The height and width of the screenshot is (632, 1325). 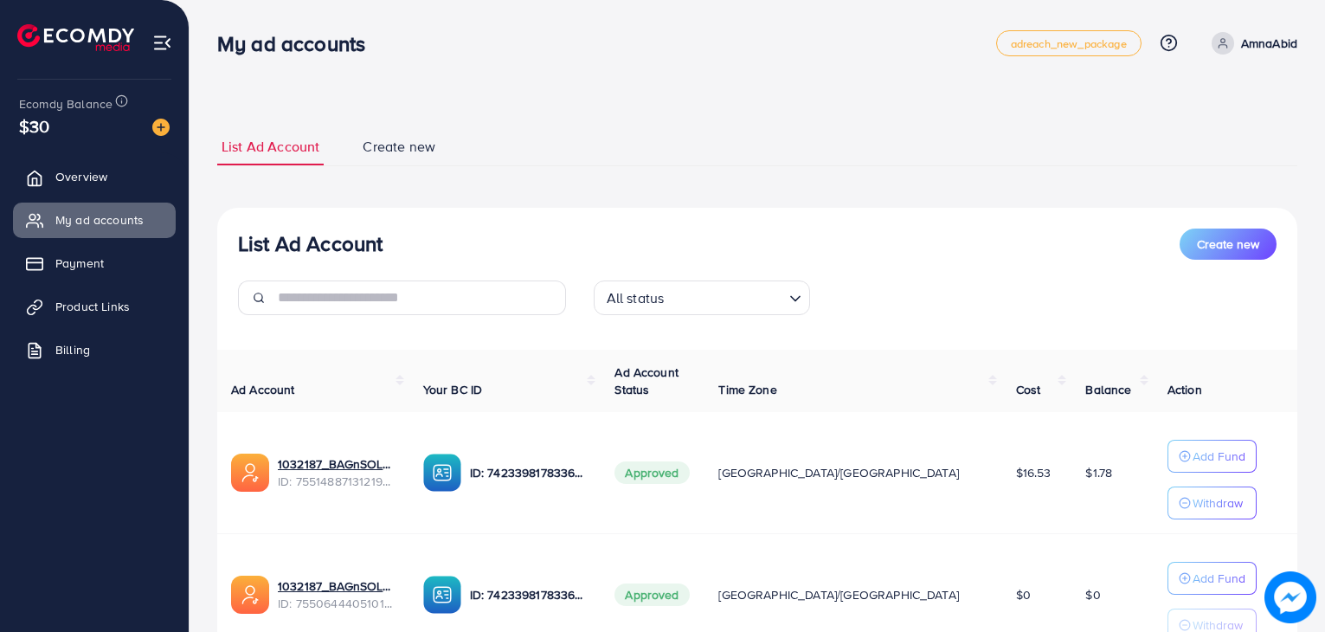 What do you see at coordinates (94, 220) in the screenshot?
I see `a: My ad accounts` at bounding box center [94, 220].